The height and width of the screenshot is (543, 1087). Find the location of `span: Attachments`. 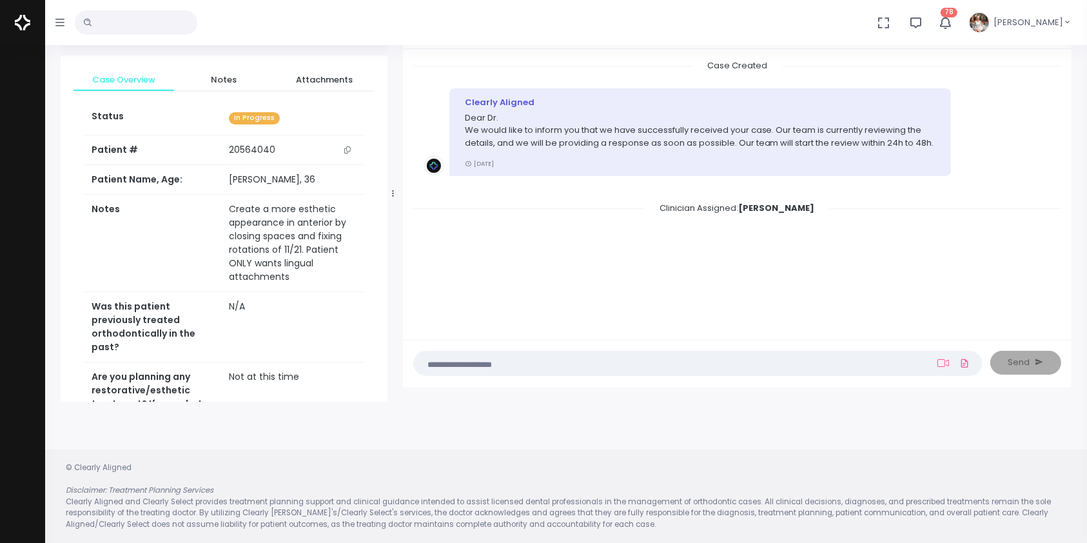

span: Attachments is located at coordinates (324, 80).